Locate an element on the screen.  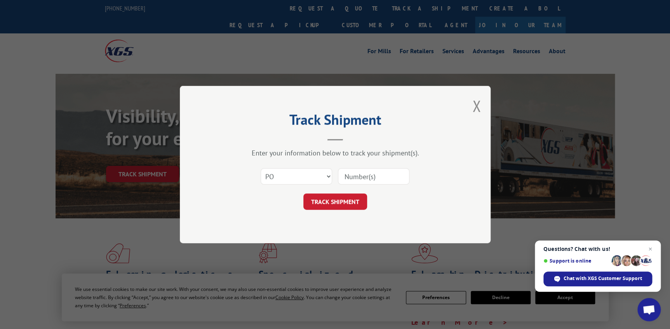
div: Open chat is located at coordinates (649, 310).